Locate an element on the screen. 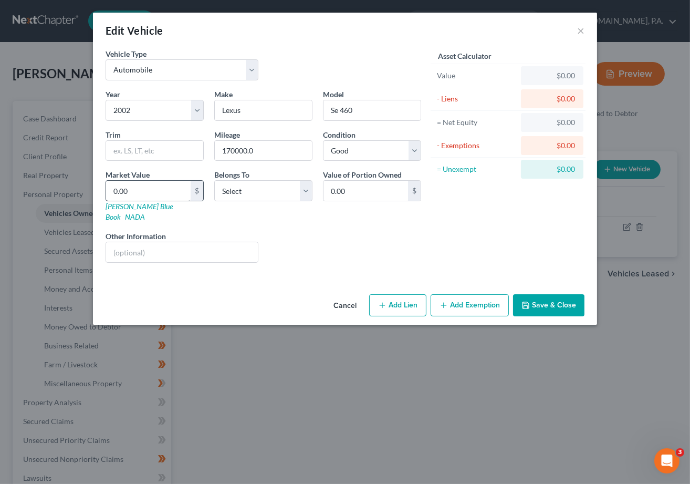  label: Mileage is located at coordinates (227, 134).